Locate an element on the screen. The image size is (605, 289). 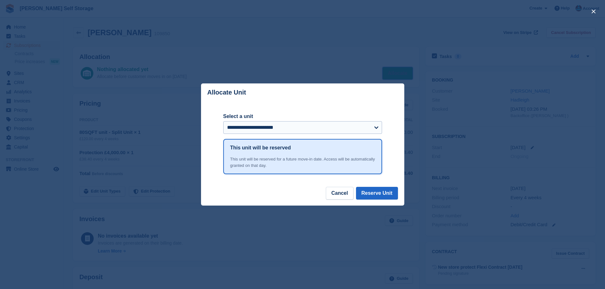
button: close is located at coordinates (593, 11).